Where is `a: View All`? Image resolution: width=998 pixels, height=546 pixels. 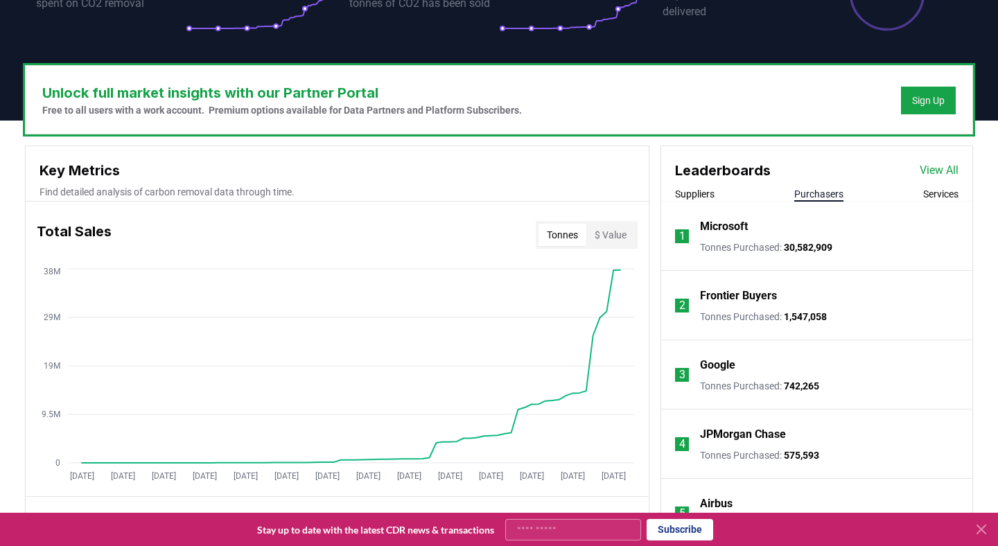
a: View All is located at coordinates (939, 170).